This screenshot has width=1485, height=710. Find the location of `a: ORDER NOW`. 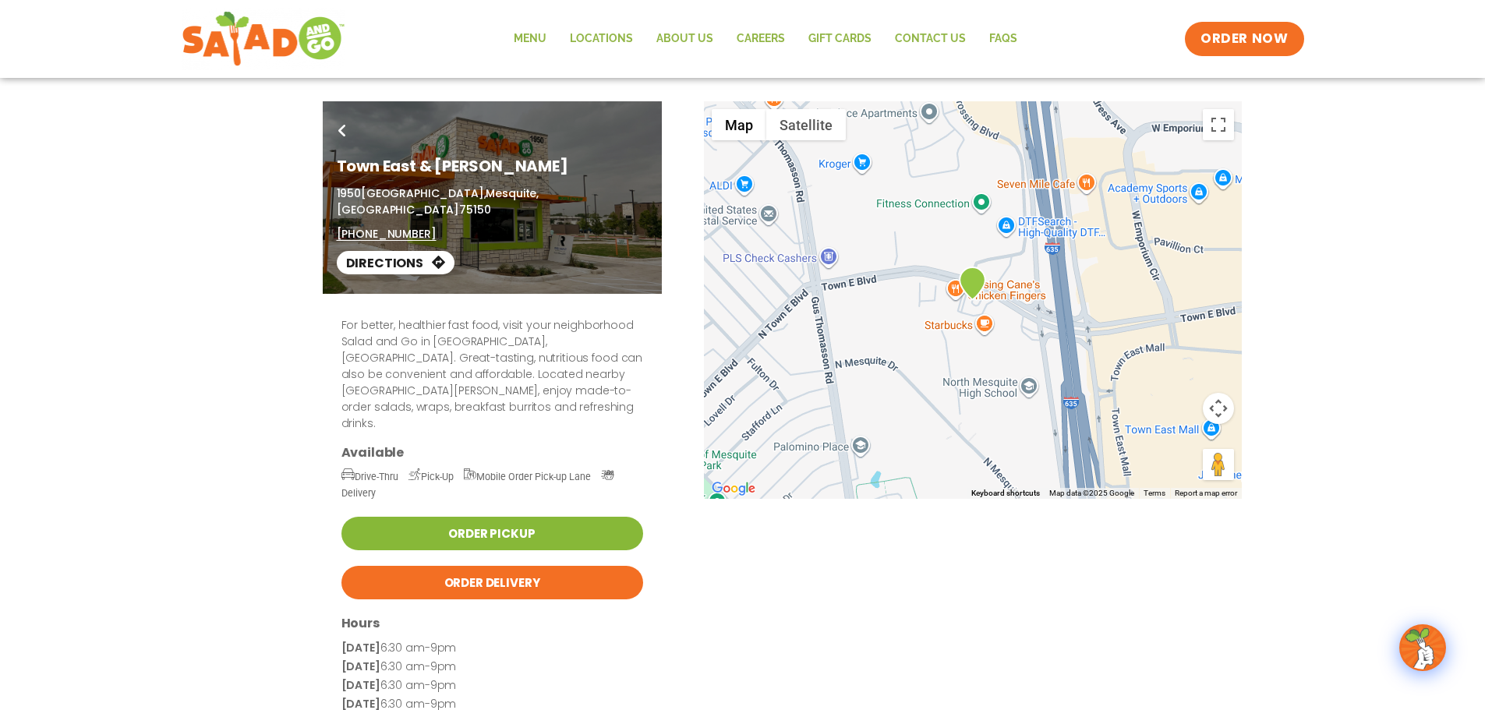

a: ORDER NOW is located at coordinates (1244, 39).